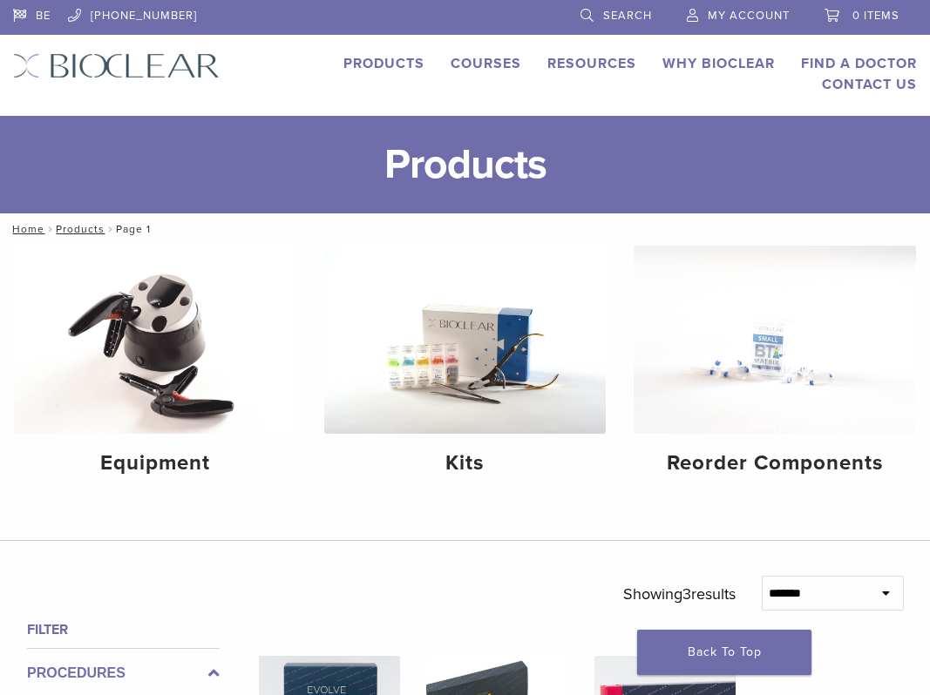  I want to click on img: Equipment, so click(155, 340).